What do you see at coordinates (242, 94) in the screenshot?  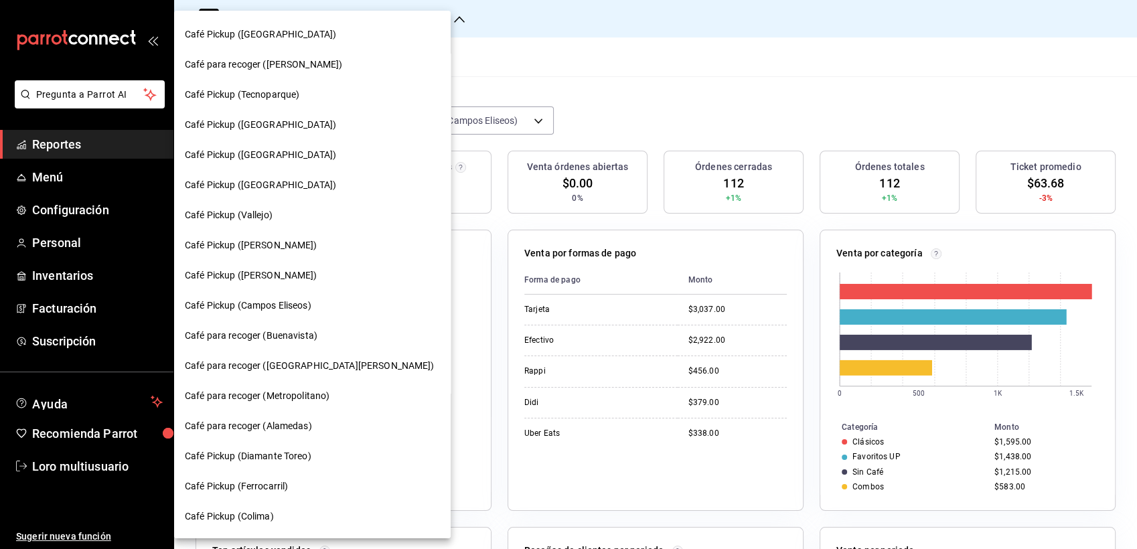 I see `span: Café Pickup (Tecnoparque)` at bounding box center [242, 94].